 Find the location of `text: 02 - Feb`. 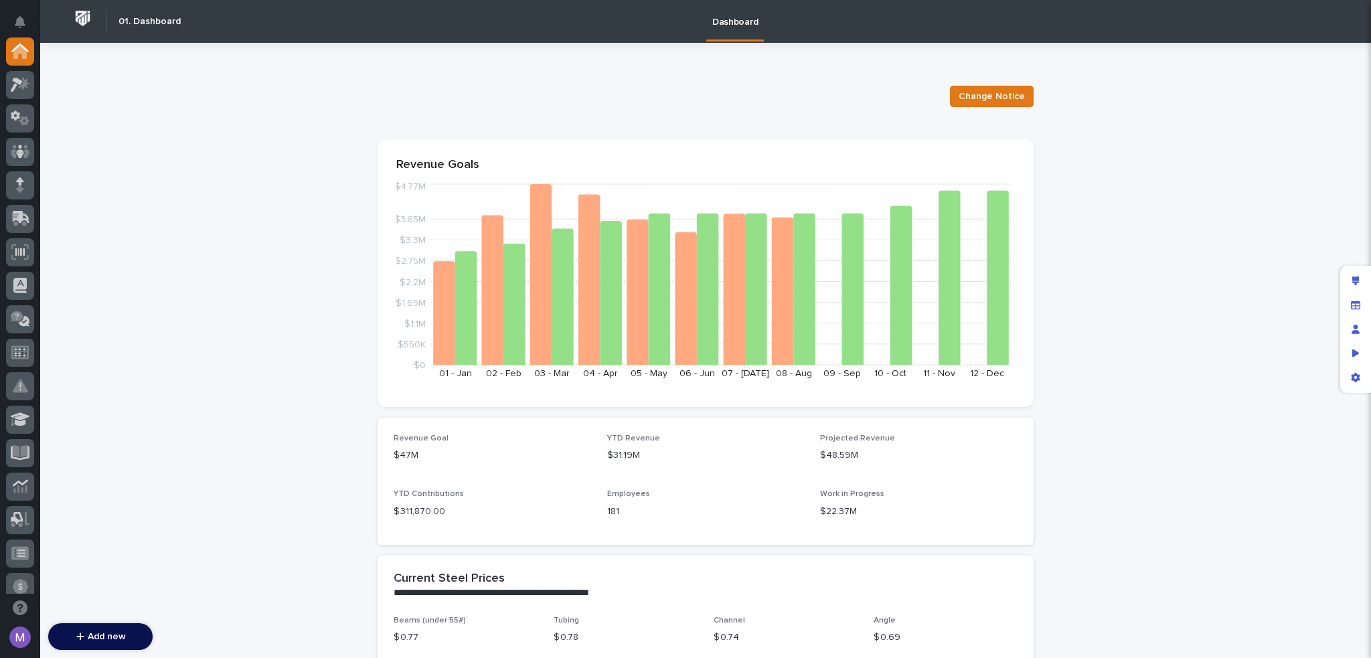

text: 02 - Feb is located at coordinates (503, 374).